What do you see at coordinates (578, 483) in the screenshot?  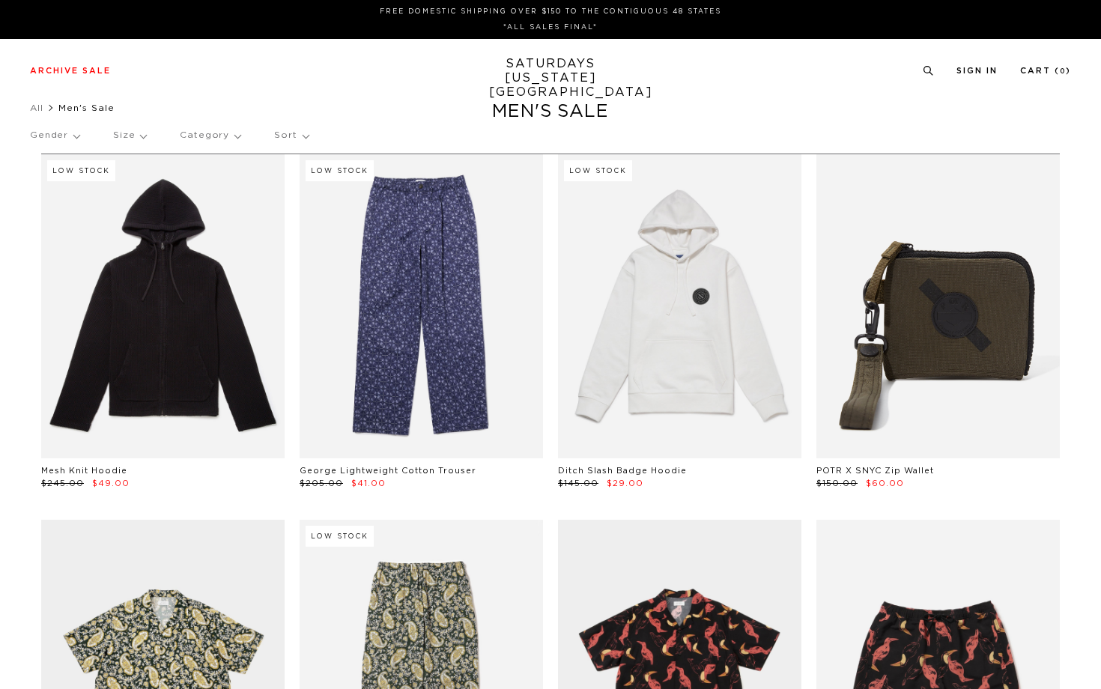 I see `span: $145.00` at bounding box center [578, 483].